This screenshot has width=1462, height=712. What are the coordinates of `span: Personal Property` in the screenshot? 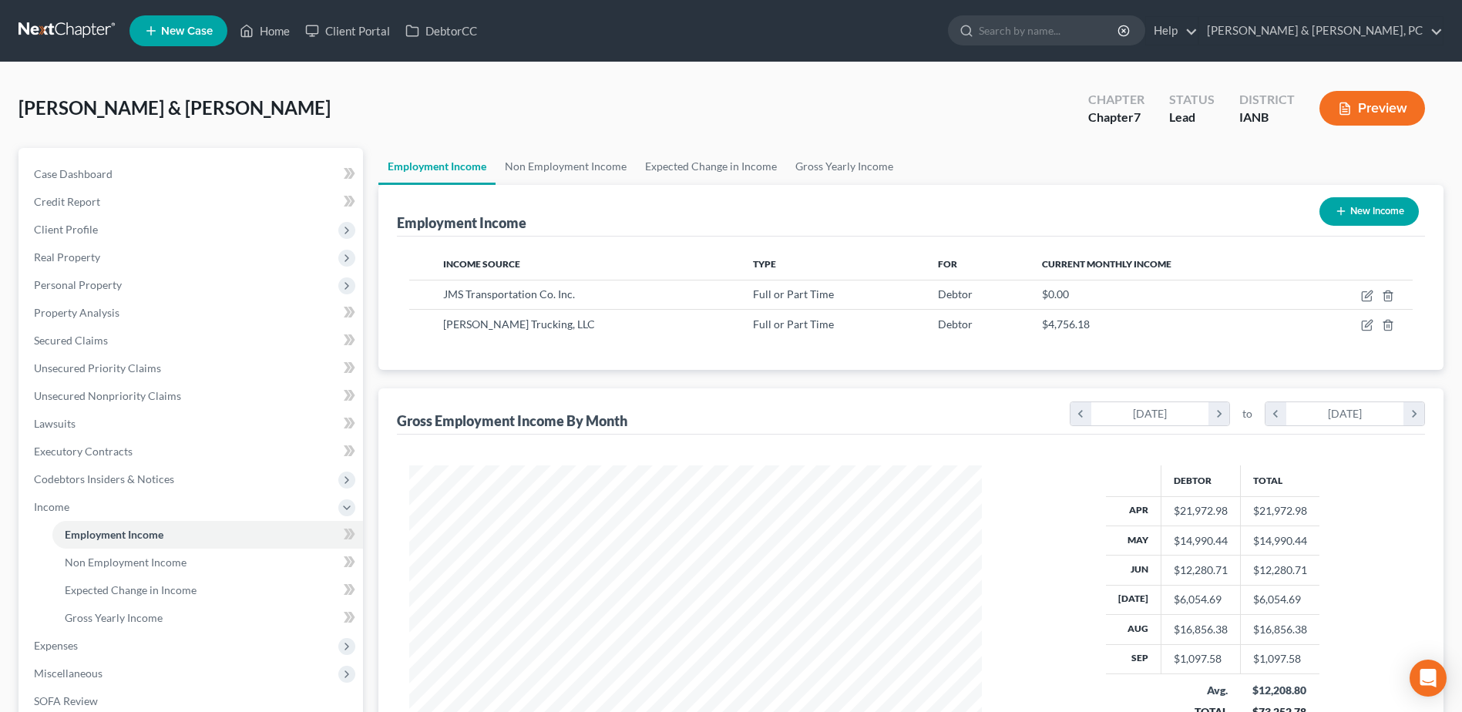 It's located at (78, 284).